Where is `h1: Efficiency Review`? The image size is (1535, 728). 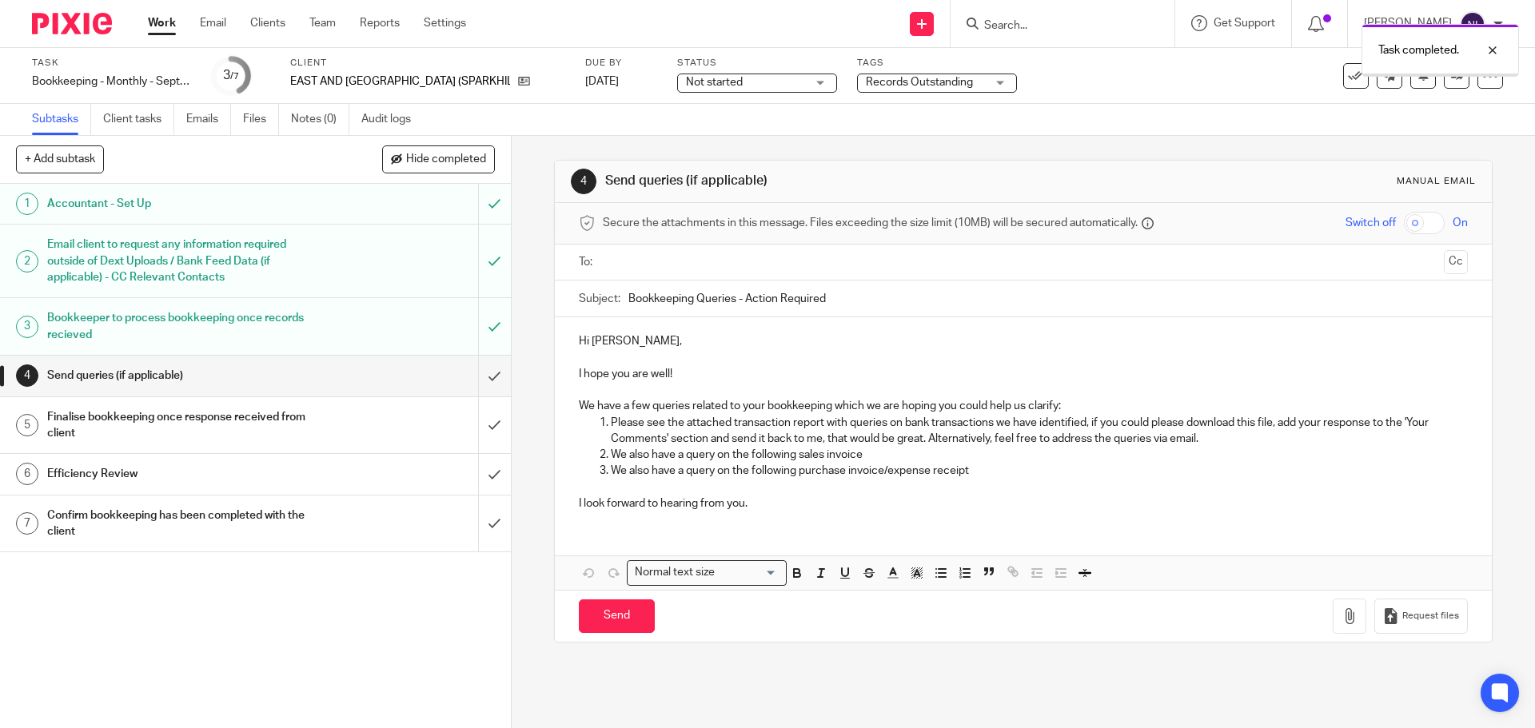
h1: Efficiency Review is located at coordinates (185, 474).